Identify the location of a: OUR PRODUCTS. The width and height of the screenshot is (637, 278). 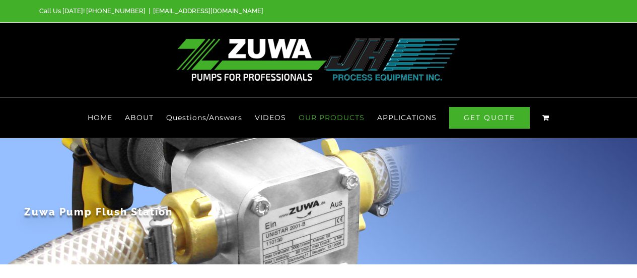
(331, 117).